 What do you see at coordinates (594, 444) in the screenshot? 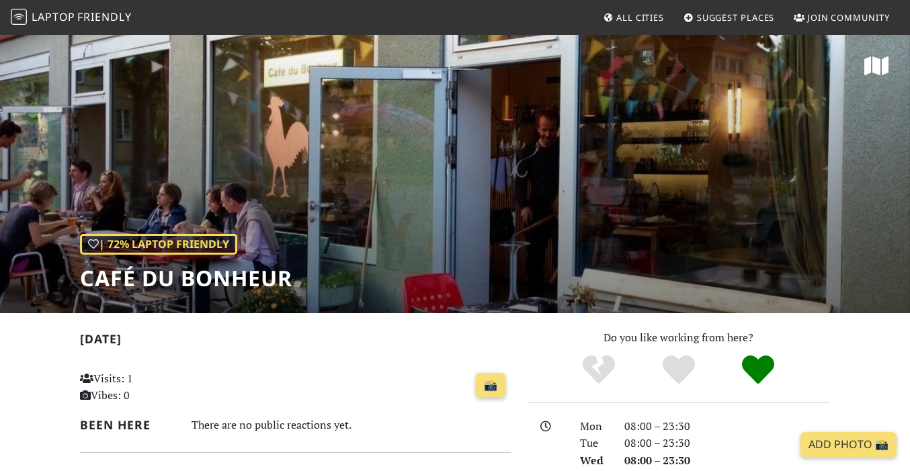
I see `div: Tue` at bounding box center [594, 444].